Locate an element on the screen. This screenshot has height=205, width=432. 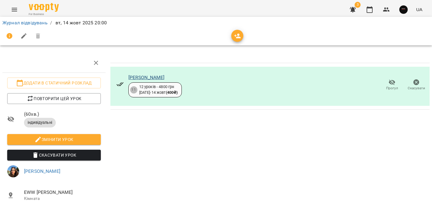
button: Menu is located at coordinates (14, 10).